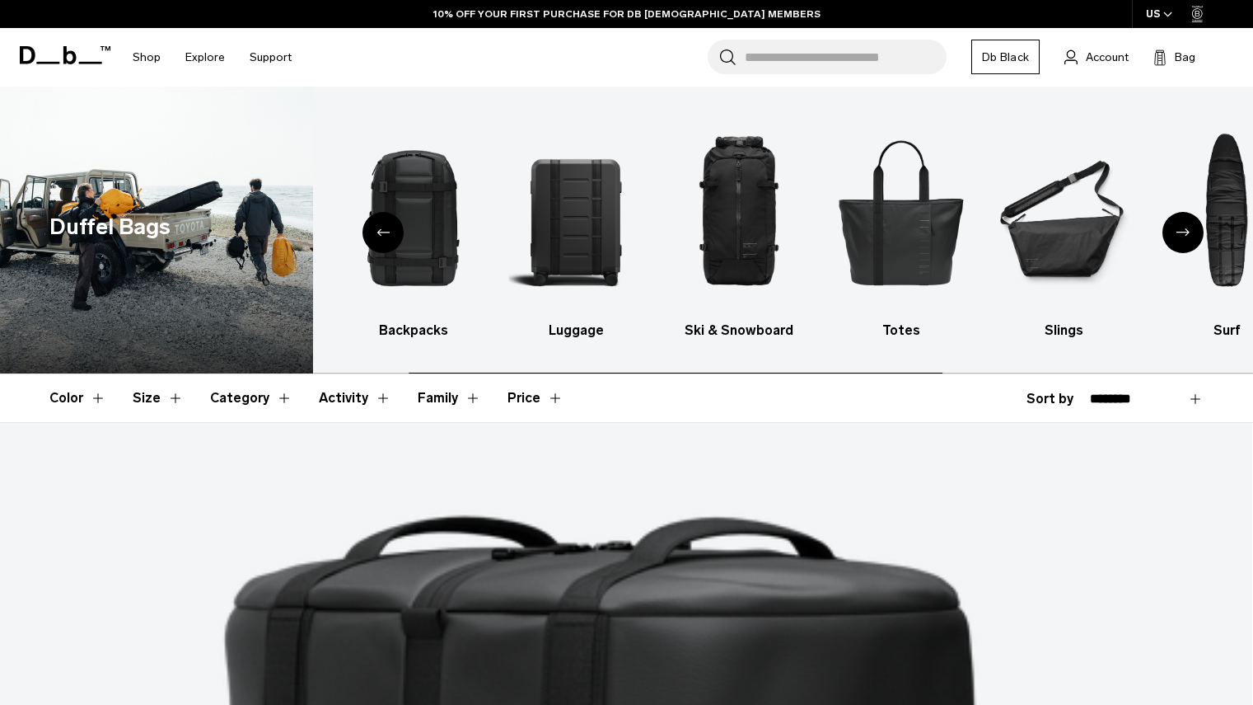 The width and height of the screenshot is (1253, 705). What do you see at coordinates (1005, 57) in the screenshot?
I see `a: Db Black` at bounding box center [1005, 57].